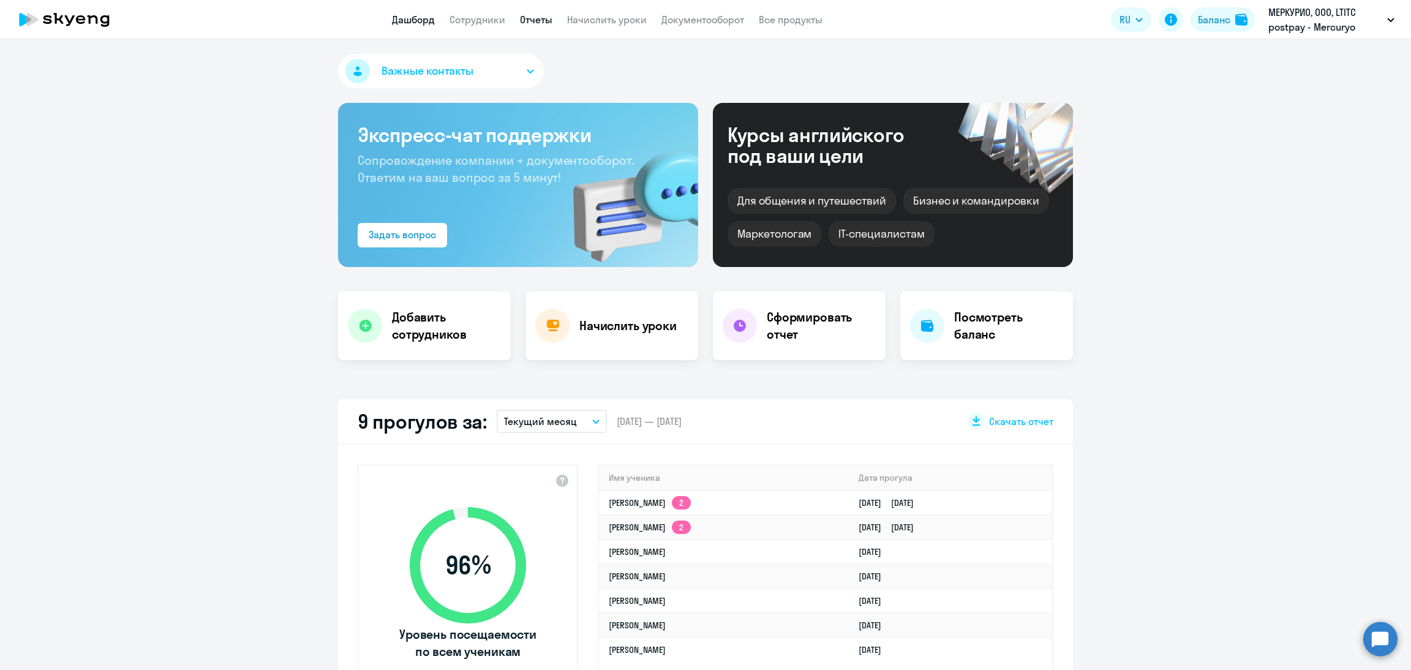 The width and height of the screenshot is (1411, 670). What do you see at coordinates (774, 234) in the screenshot?
I see `div: Маркетологам` at bounding box center [774, 234].